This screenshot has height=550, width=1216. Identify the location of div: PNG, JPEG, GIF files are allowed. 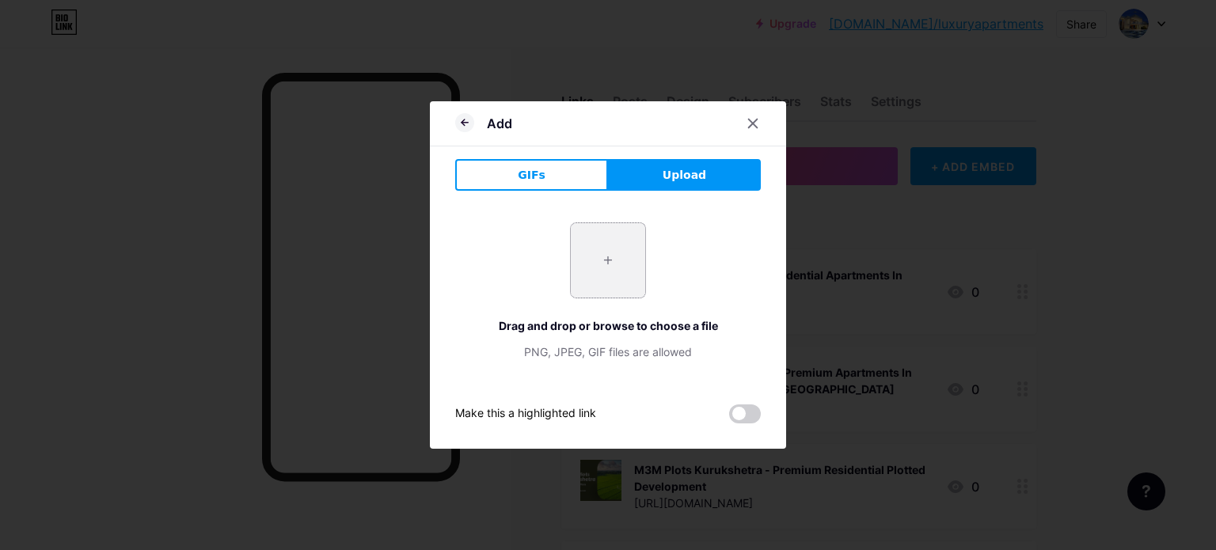
(608, 352).